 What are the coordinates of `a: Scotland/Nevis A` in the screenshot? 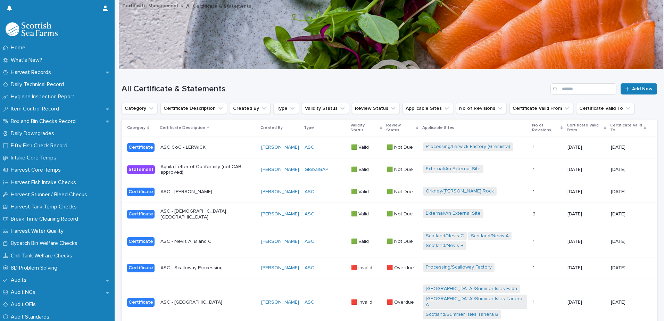 It's located at (490, 236).